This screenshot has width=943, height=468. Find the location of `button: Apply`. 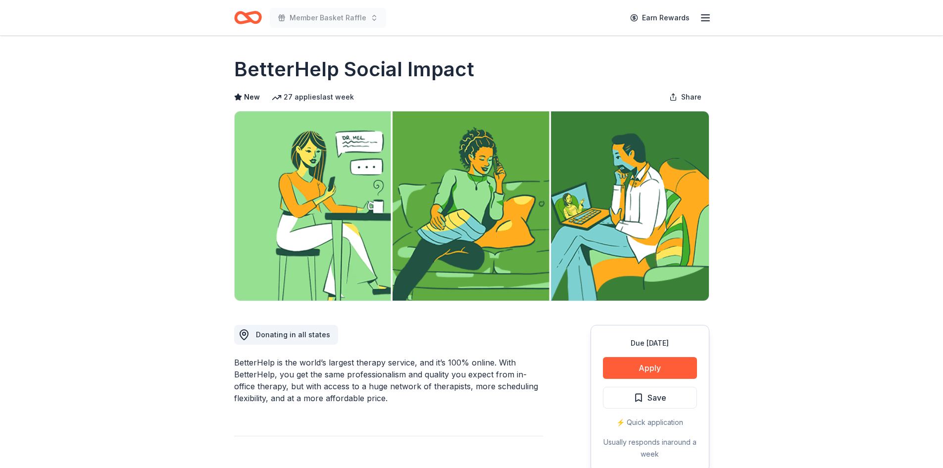

button: Apply is located at coordinates (650, 368).